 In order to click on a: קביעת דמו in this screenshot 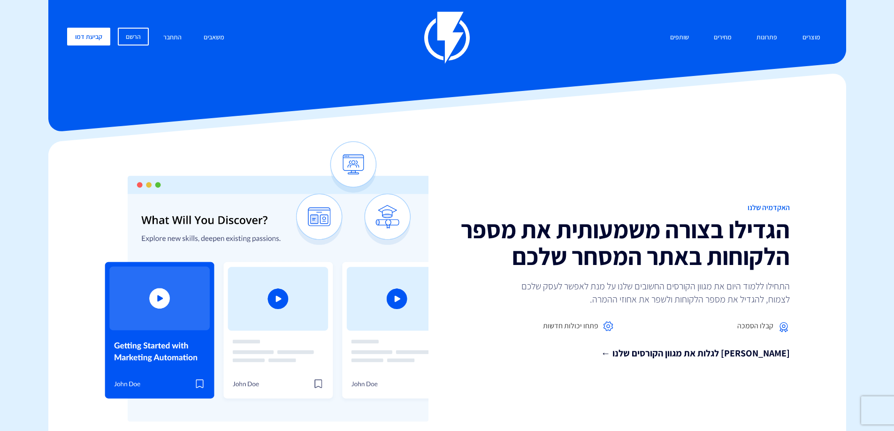, I will do `click(89, 37)`.